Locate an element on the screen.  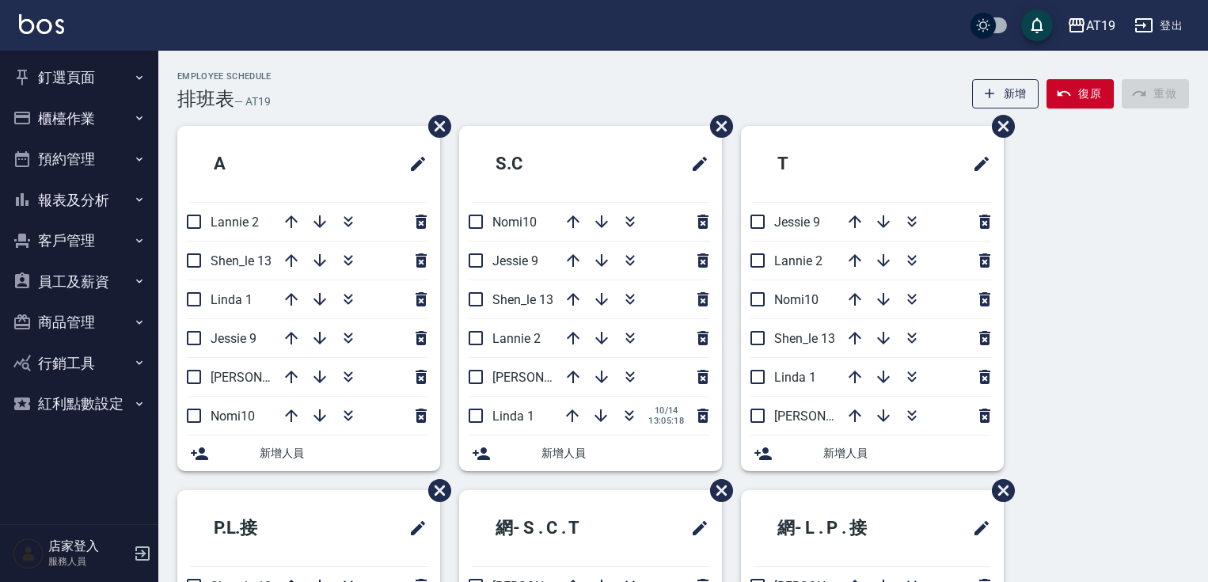
button: 新增 is located at coordinates (1005, 93).